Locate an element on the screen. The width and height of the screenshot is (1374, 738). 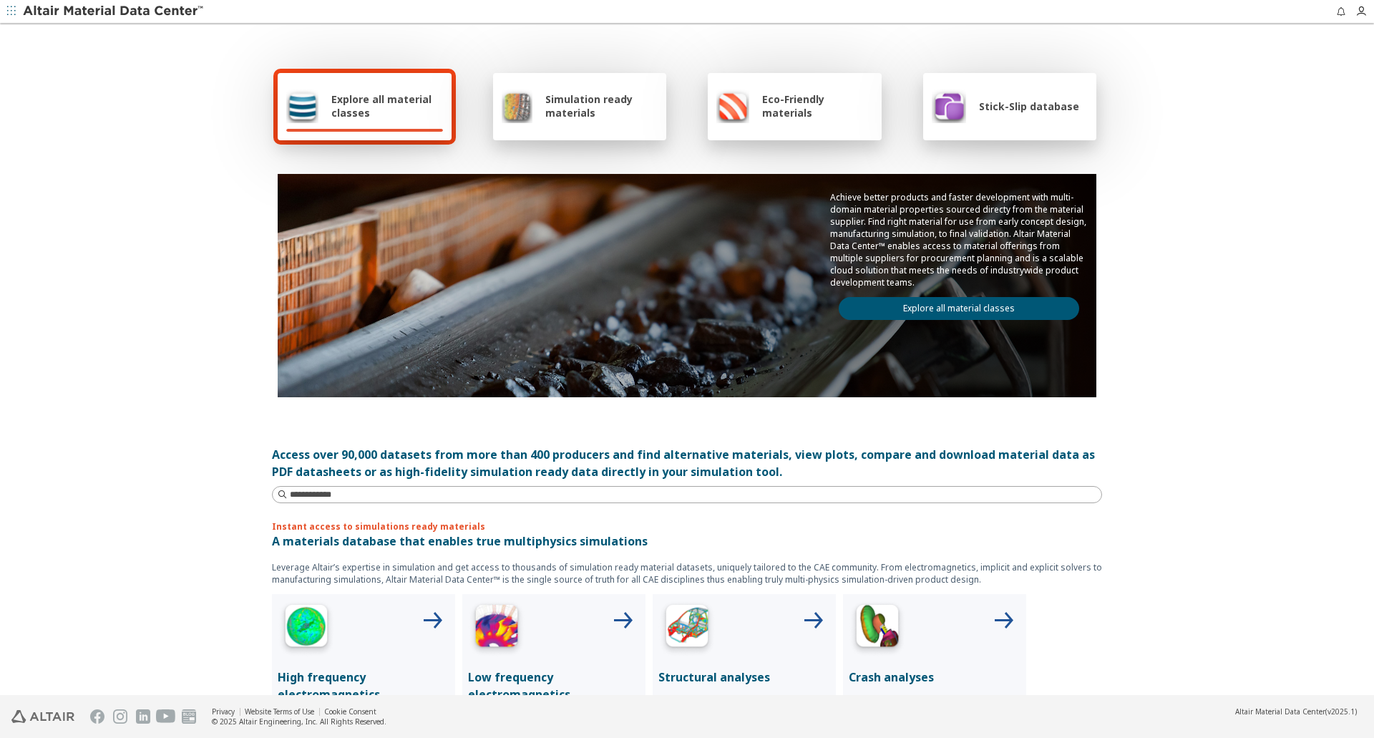
p: Leverage Altair’s expertise in simulation and get access to thousands of simulation ready materia... is located at coordinates (687, 573).